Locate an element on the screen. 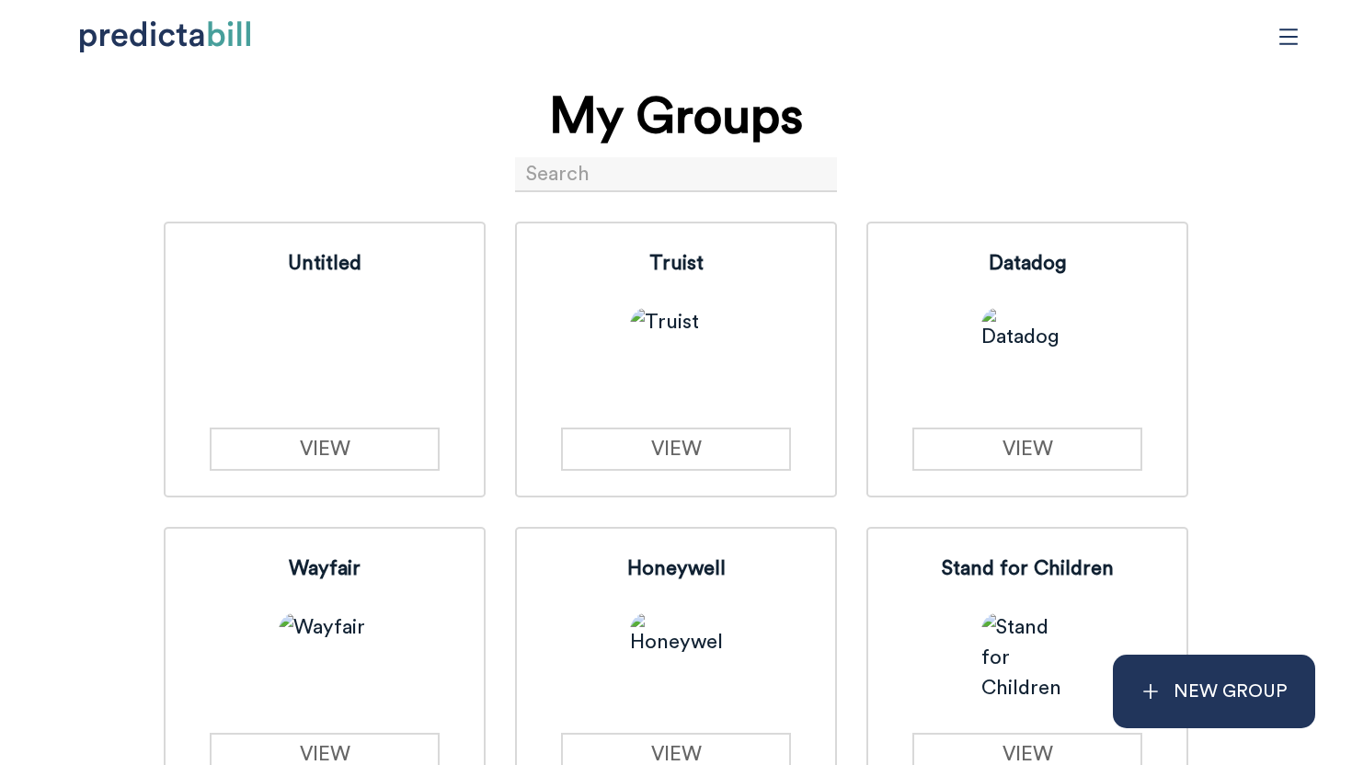  p: Untitled is located at coordinates (325, 263).